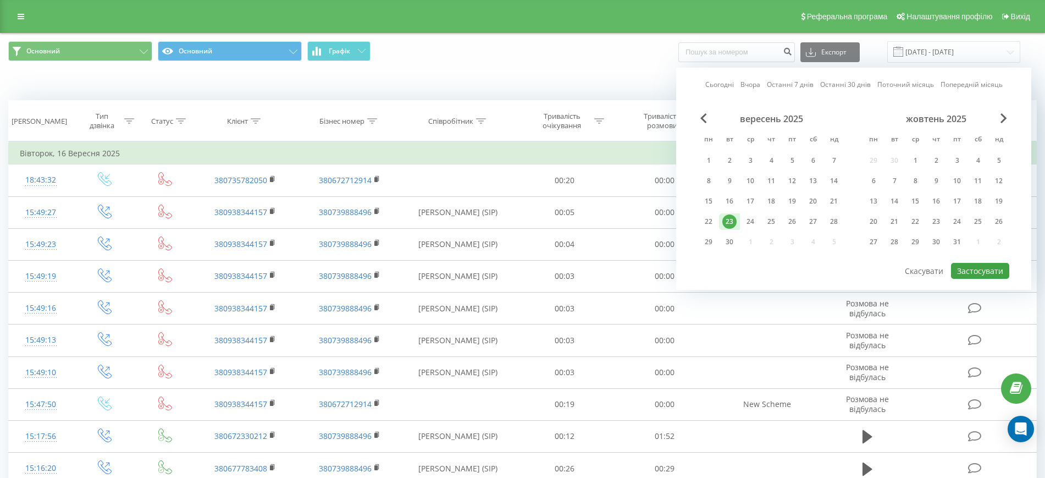 The image size is (1045, 478). What do you see at coordinates (916, 161) in the screenshot?
I see `div: ср 1 жовт 2025 р.` at bounding box center [916, 161].